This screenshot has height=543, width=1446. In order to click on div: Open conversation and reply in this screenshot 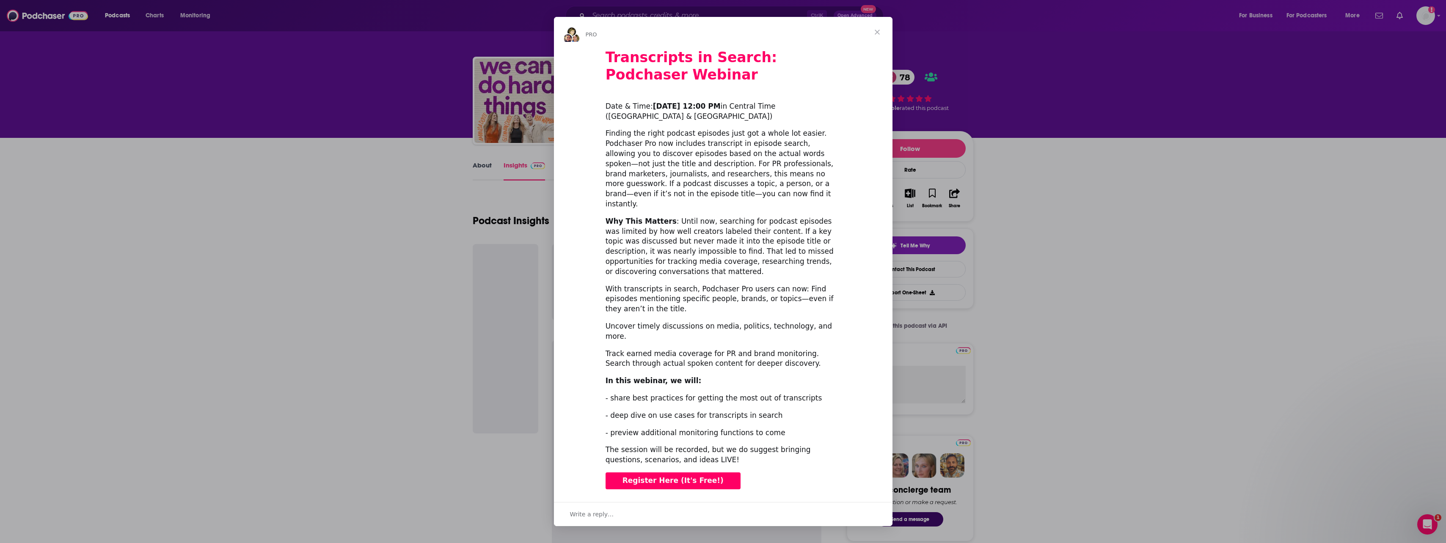, I will do `click(723, 514)`.